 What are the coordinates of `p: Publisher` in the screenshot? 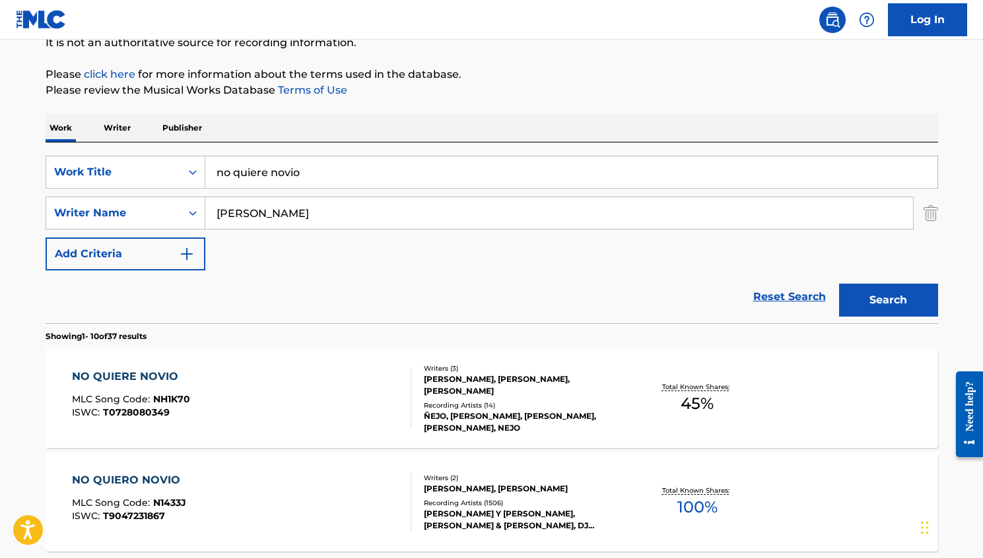 It's located at (182, 128).